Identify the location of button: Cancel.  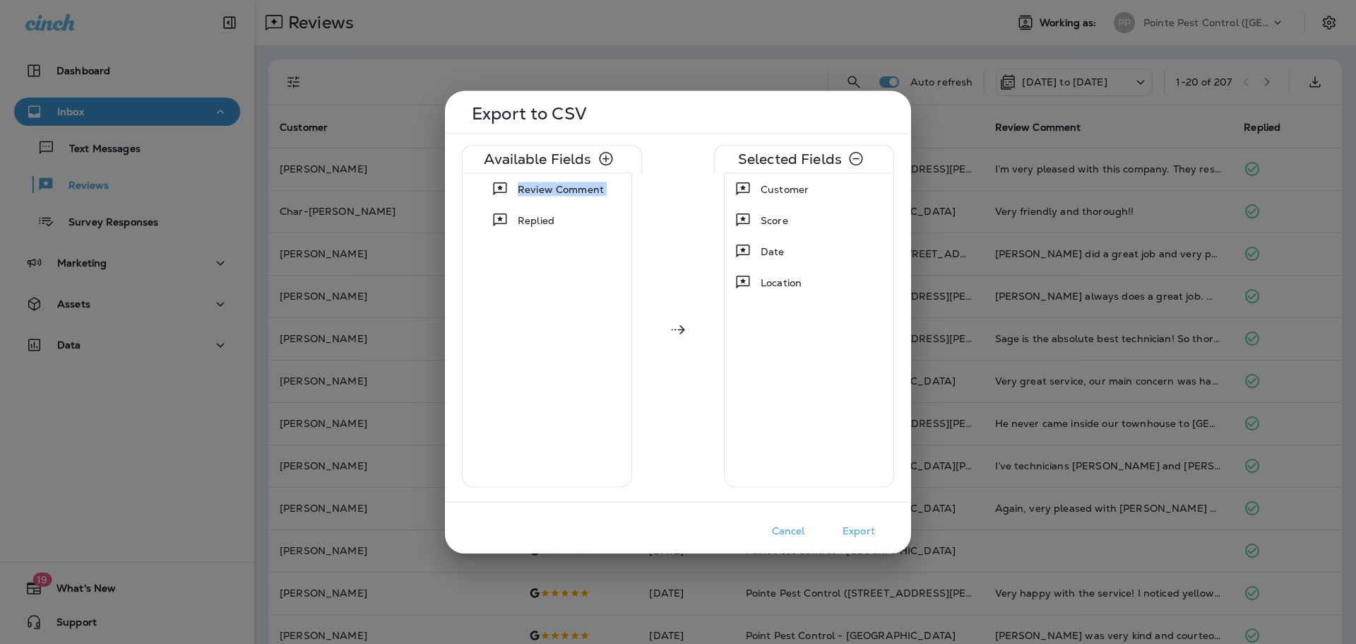
(788, 530).